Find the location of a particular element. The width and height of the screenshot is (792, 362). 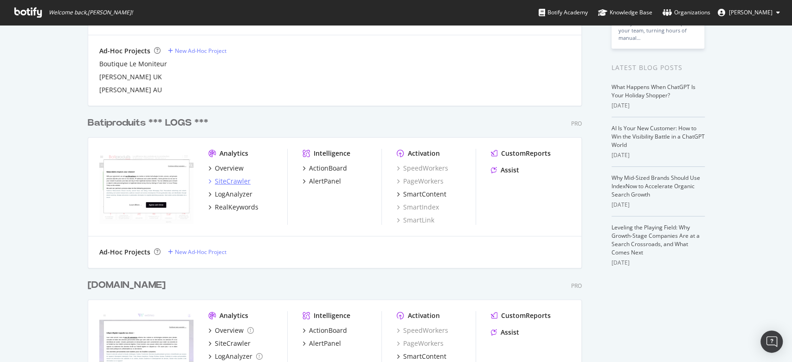

div: Organizations is located at coordinates (686, 13).